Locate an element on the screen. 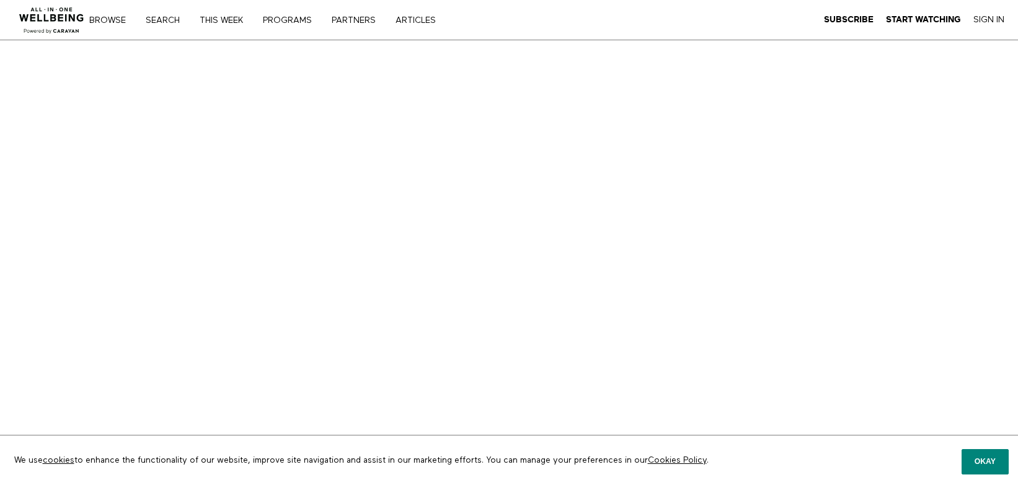  a: Sign In is located at coordinates (989, 20).